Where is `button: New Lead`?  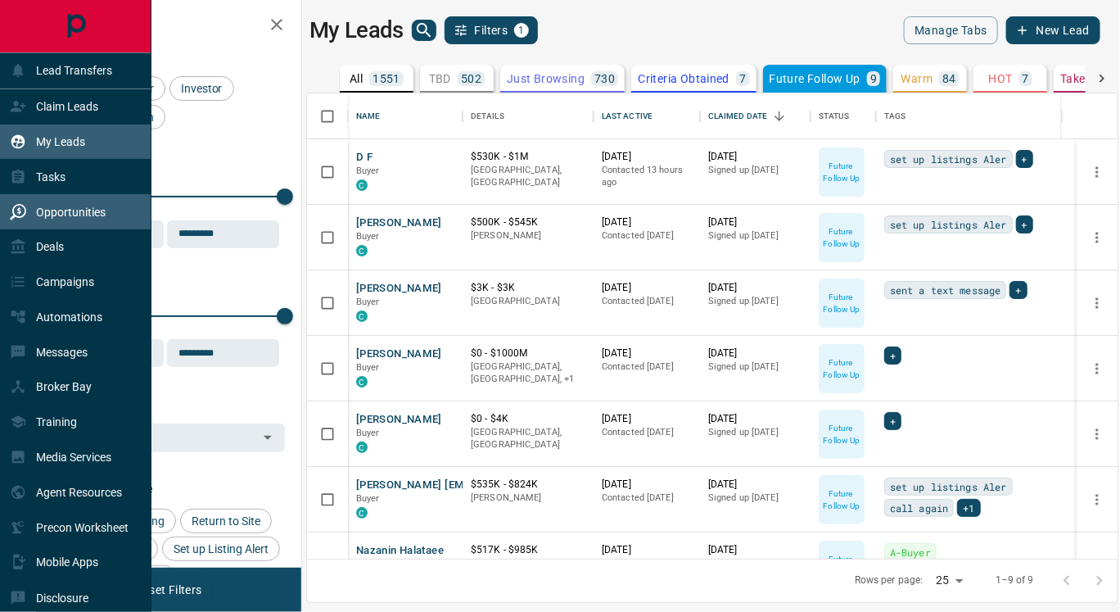 button: New Lead is located at coordinates (1053, 30).